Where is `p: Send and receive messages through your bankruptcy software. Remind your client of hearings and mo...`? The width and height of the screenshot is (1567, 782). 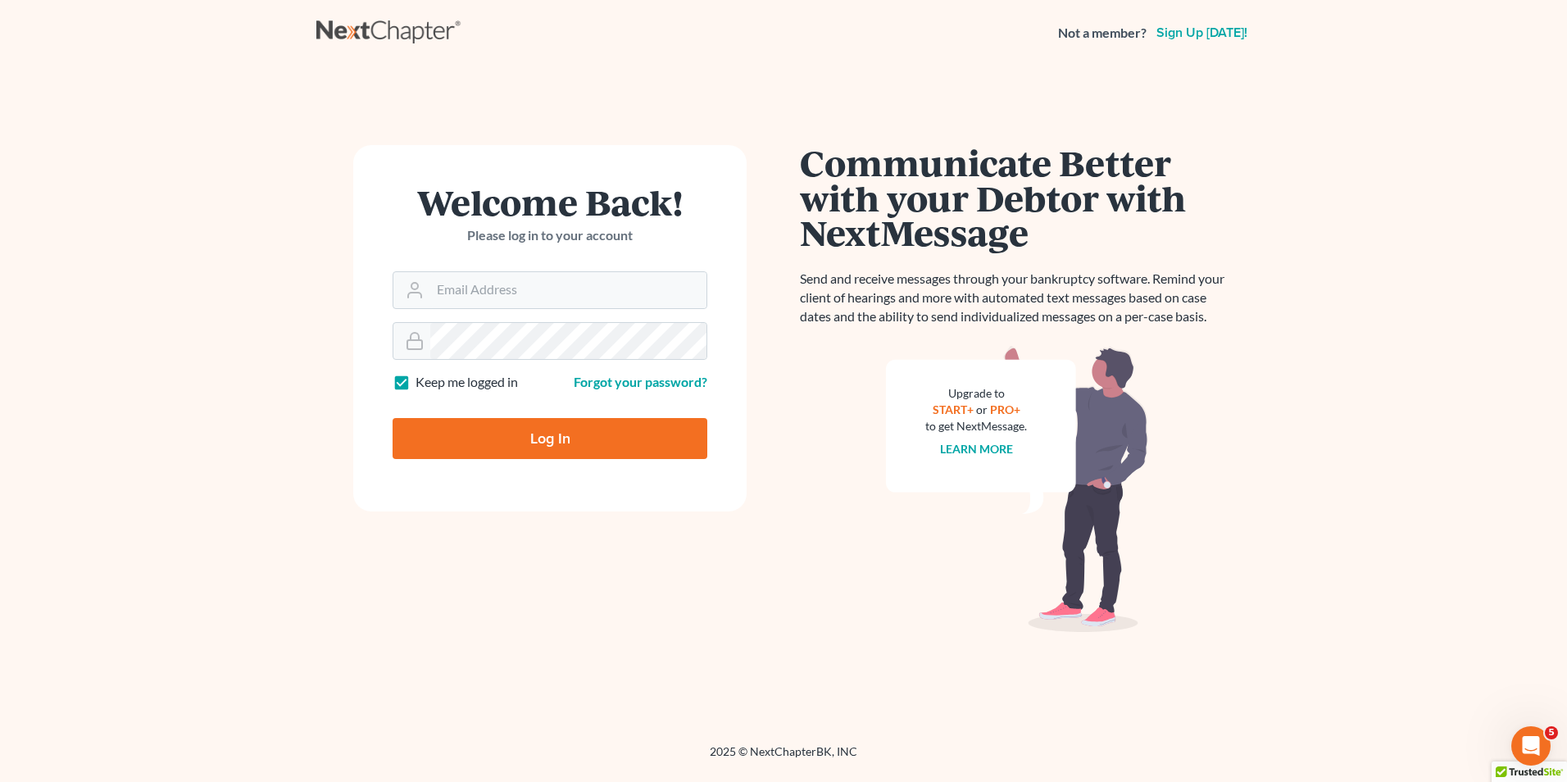 p: Send and receive messages through your bankruptcy software. Remind your client of hearings and mo... is located at coordinates (1017, 298).